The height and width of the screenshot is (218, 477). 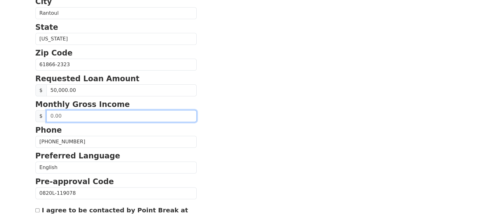 What do you see at coordinates (116, 104) in the screenshot?
I see `p: Monthly Gross Income` at bounding box center [116, 104].